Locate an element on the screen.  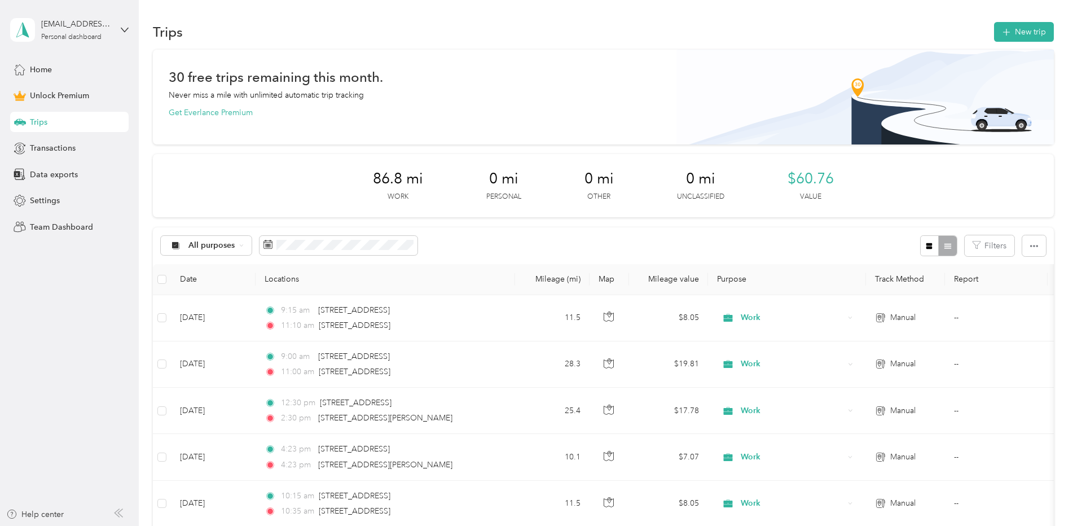
h1: 30 free trips remaining this month. is located at coordinates (276, 77).